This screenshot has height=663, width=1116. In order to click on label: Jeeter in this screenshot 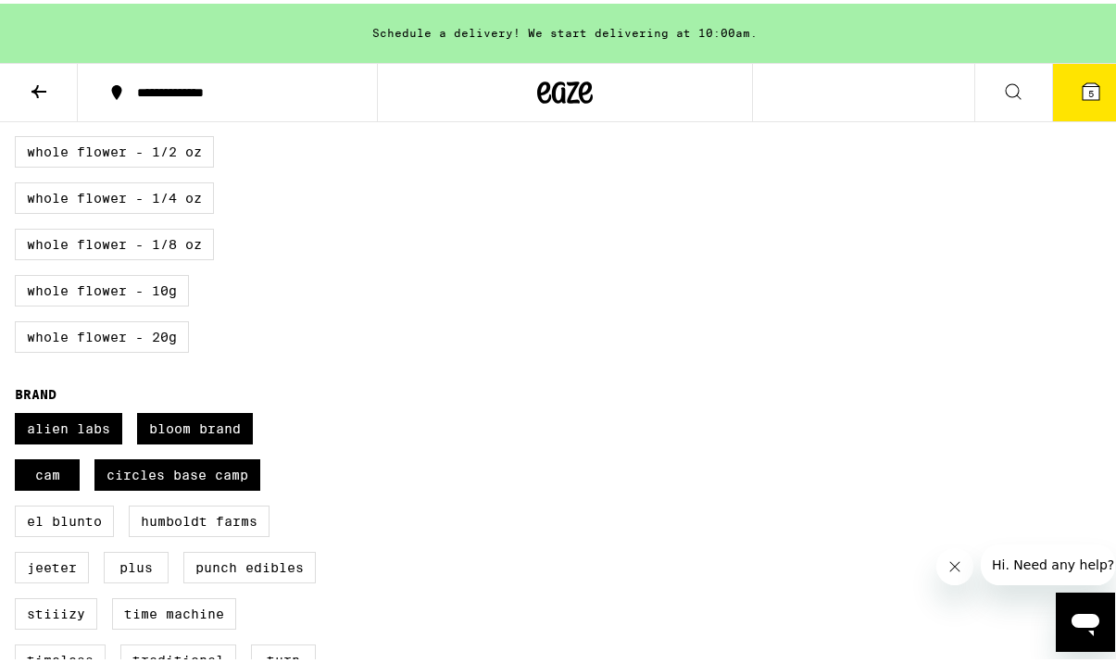, I will do `click(52, 564)`.